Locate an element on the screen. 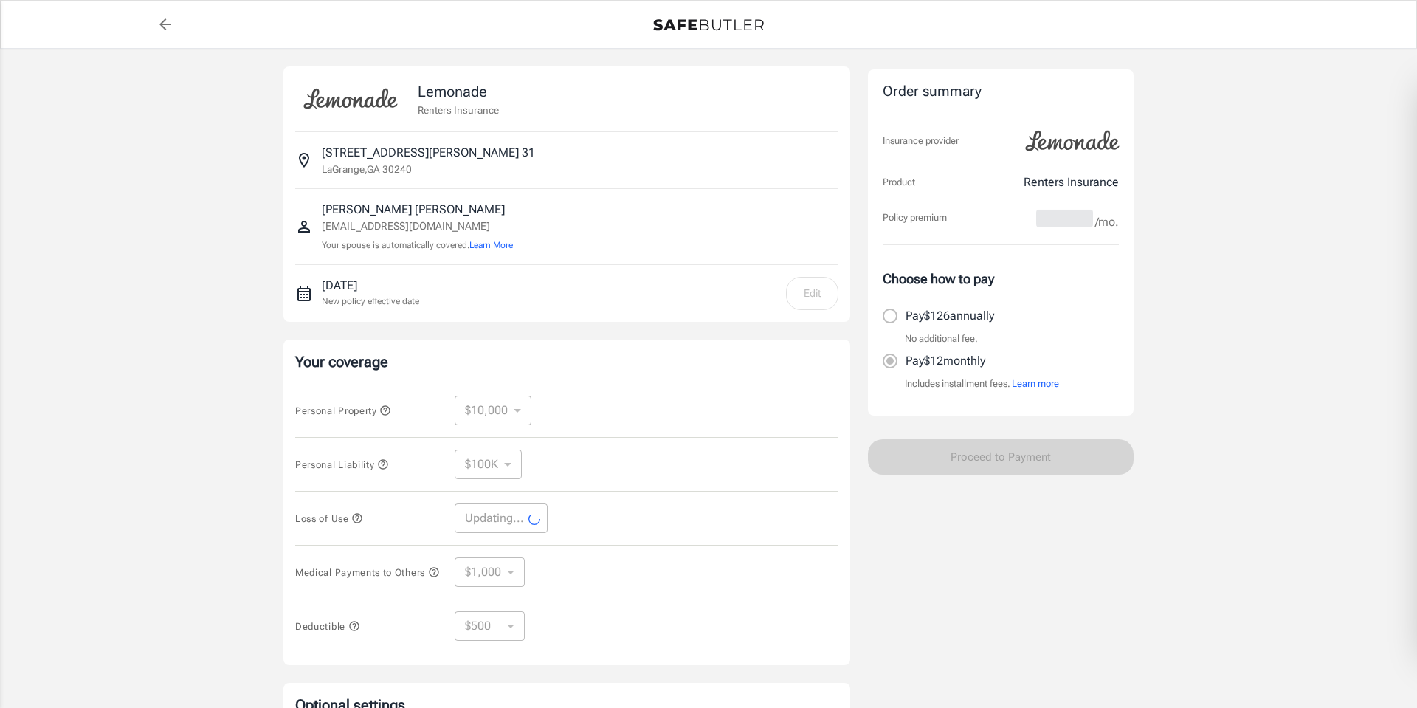 This screenshot has height=708, width=1417. span: Personal Liability is located at coordinates (342, 464).